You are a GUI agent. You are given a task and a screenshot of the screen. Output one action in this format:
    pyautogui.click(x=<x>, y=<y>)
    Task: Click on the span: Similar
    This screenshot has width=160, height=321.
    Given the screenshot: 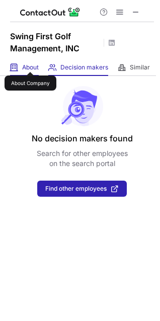 What is the action you would take?
    pyautogui.click(x=140, y=67)
    